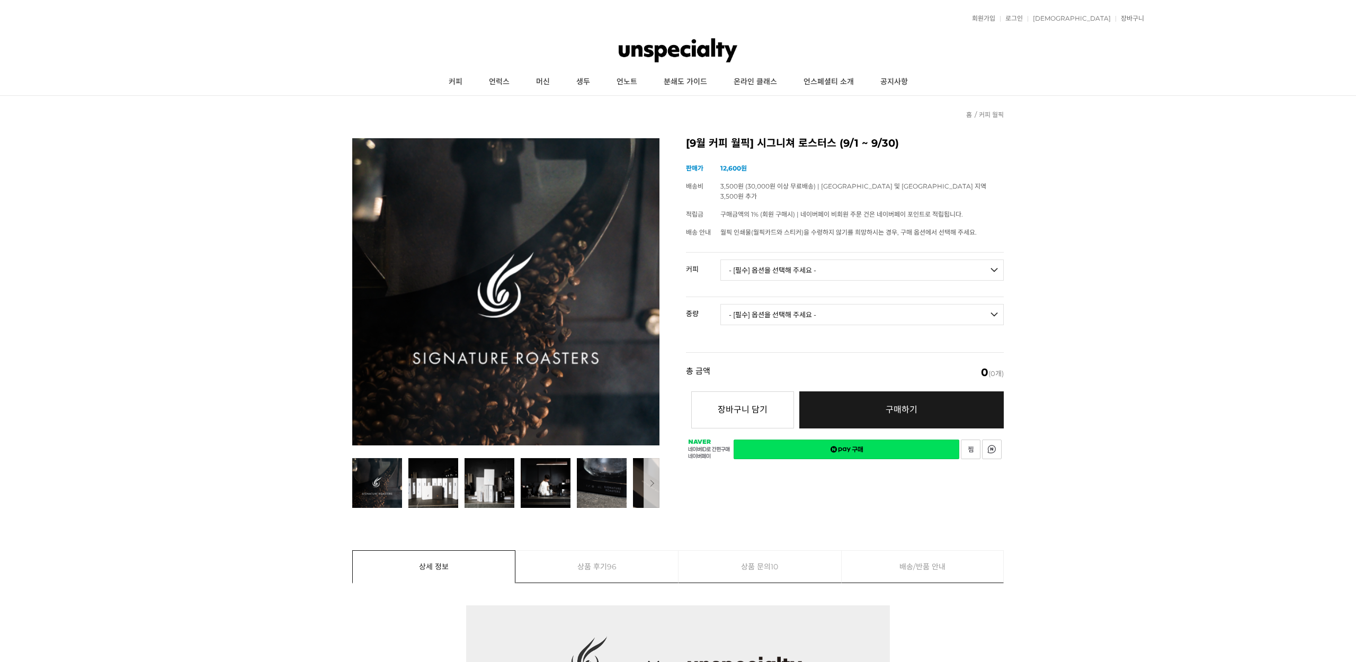 The image size is (1356, 662). I want to click on span: 배송 안내, so click(698, 232).